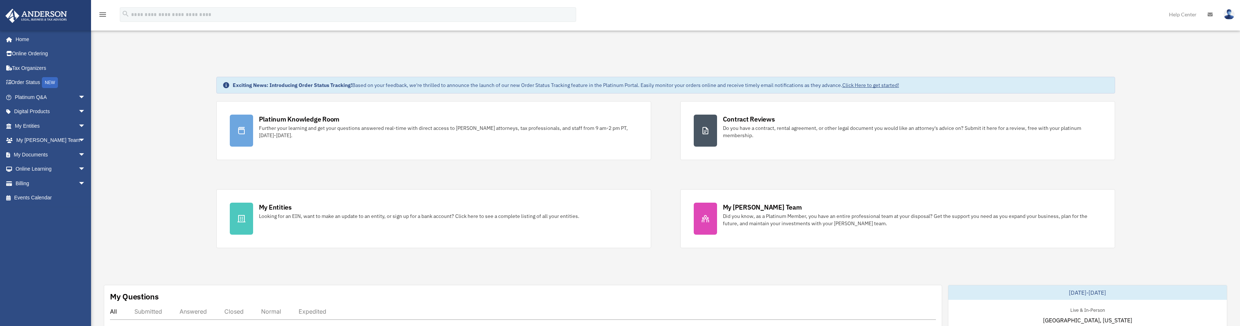  I want to click on strong: Exciting News: Introducing Order Status Tracking!, so click(292, 85).